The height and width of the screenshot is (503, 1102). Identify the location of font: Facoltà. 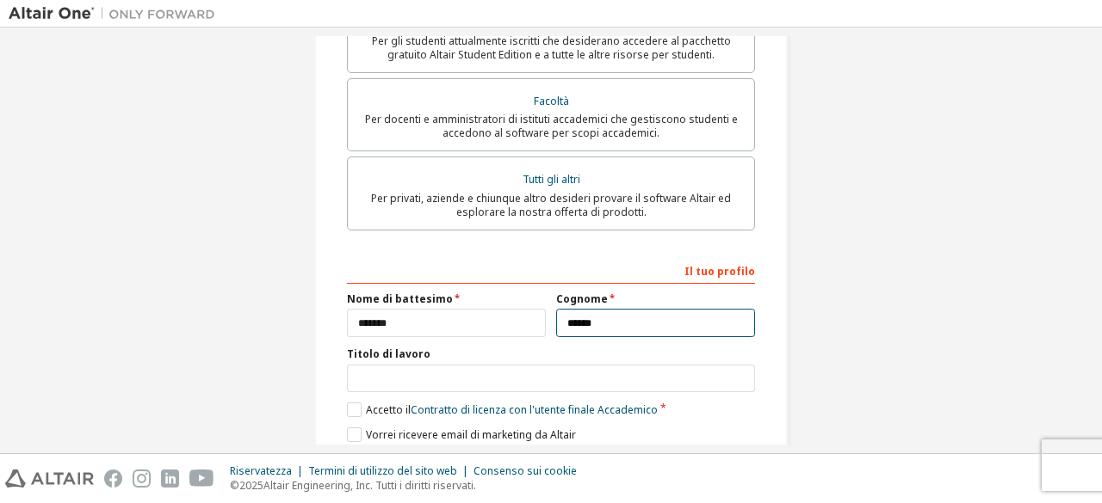
(551, 101).